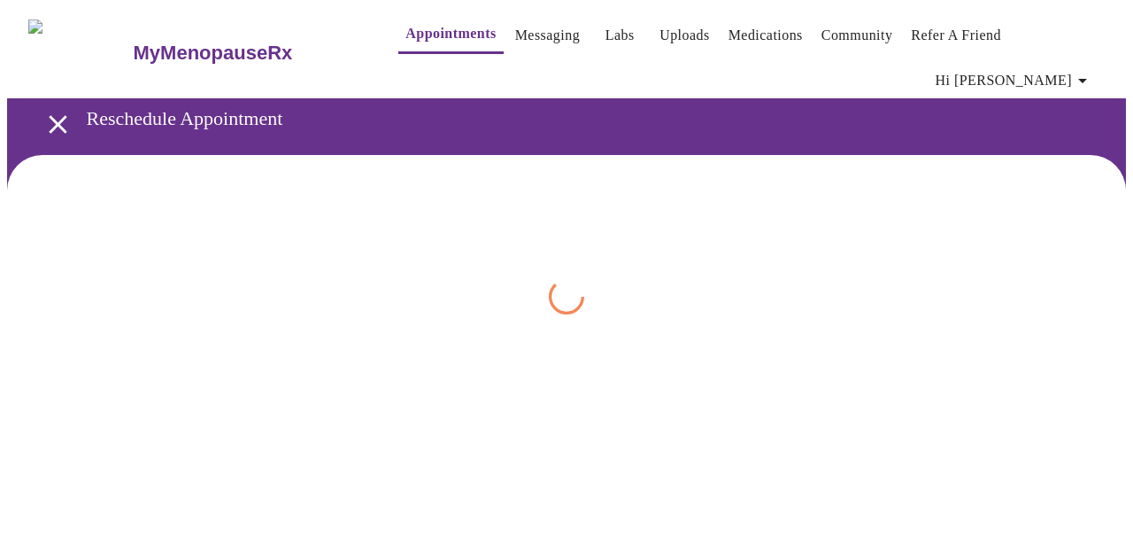 The height and width of the screenshot is (559, 1133). What do you see at coordinates (451, 34) in the screenshot?
I see `a: Appointments` at bounding box center [451, 34].